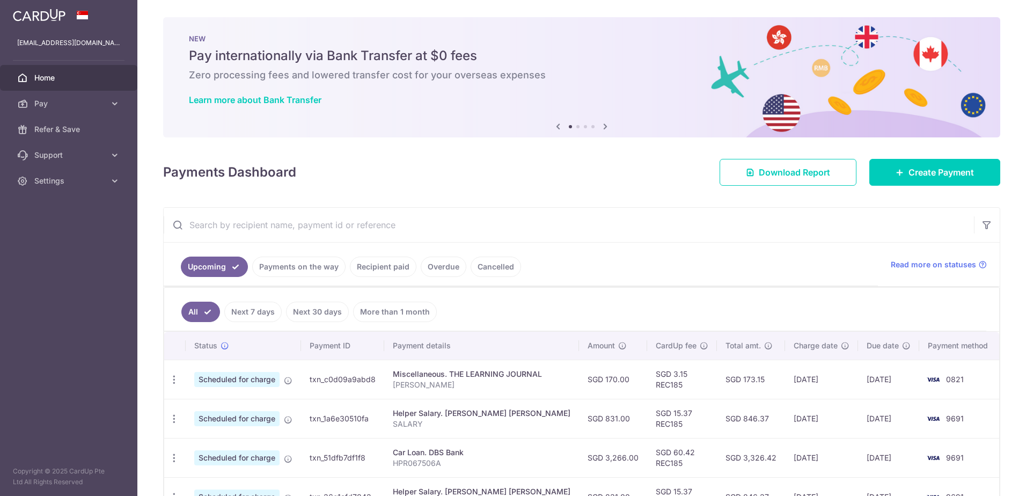  What do you see at coordinates (482, 463) in the screenshot?
I see `p: HPR067506A` at bounding box center [482, 463].